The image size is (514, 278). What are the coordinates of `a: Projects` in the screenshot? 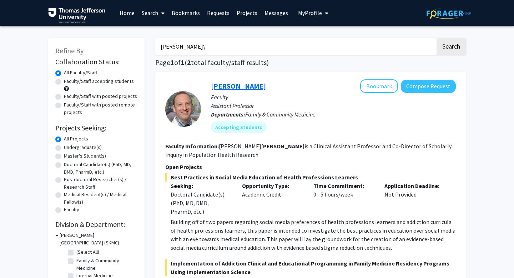 It's located at (247, 13).